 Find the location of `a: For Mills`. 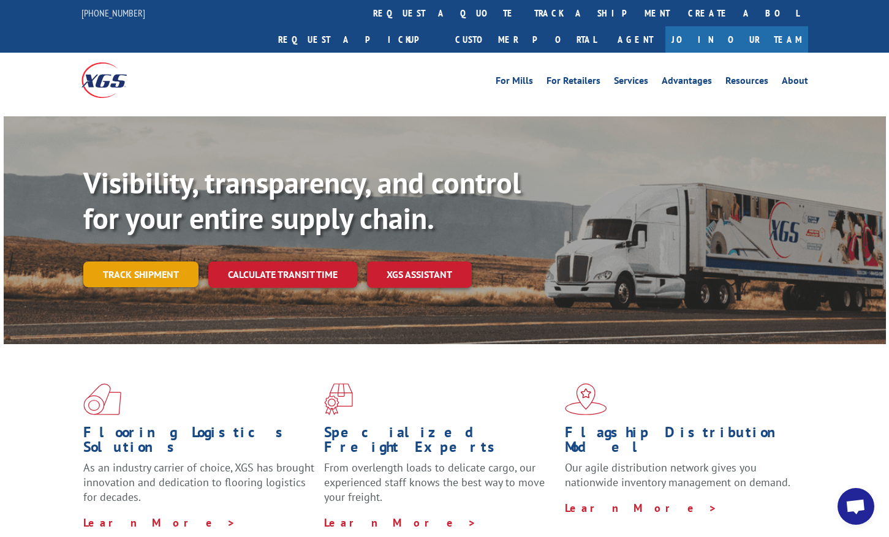

a: For Mills is located at coordinates (514, 83).